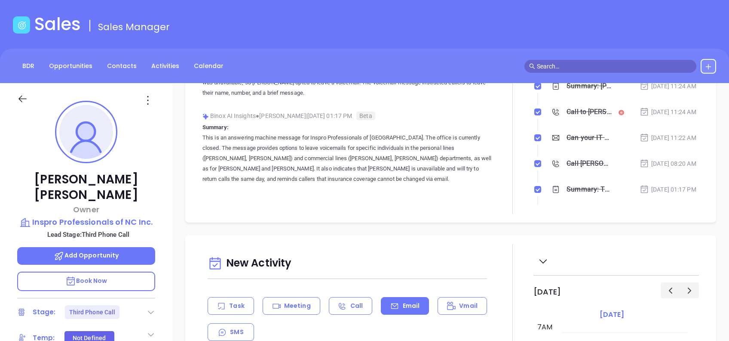 The height and width of the screenshot is (341, 729). I want to click on p: Email, so click(412, 305).